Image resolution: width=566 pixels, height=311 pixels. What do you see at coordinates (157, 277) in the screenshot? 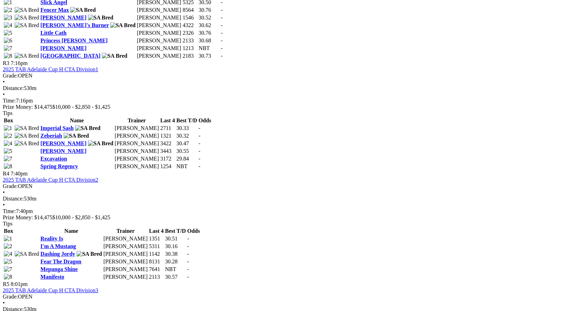
I see `td: 2113` at bounding box center [157, 277].